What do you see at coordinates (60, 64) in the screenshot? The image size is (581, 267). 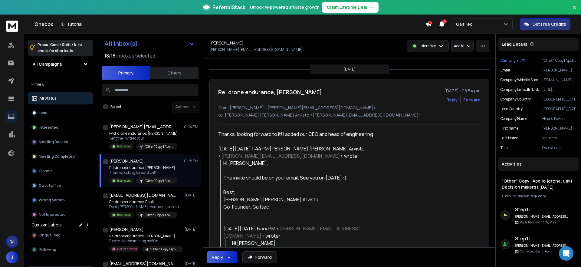 I see `button: All Campaigns` at bounding box center [60, 64].